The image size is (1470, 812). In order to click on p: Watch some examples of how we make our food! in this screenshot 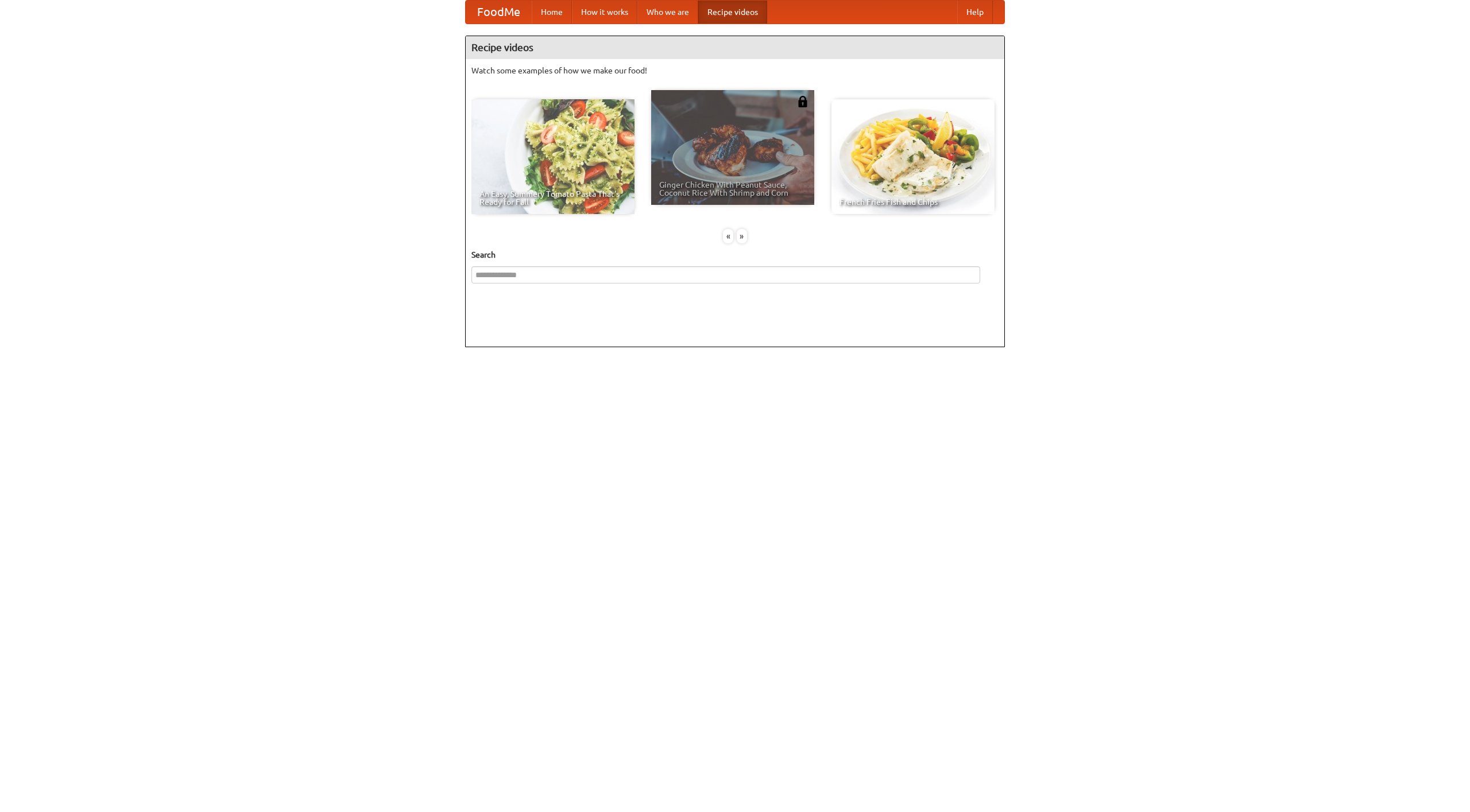, I will do `click(735, 70)`.